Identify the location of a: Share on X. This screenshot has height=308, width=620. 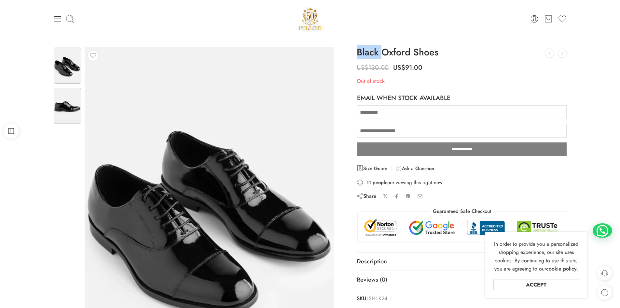
(385, 196).